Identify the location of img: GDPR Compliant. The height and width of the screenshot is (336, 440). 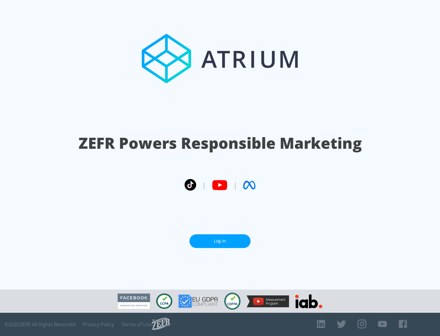
(198, 301).